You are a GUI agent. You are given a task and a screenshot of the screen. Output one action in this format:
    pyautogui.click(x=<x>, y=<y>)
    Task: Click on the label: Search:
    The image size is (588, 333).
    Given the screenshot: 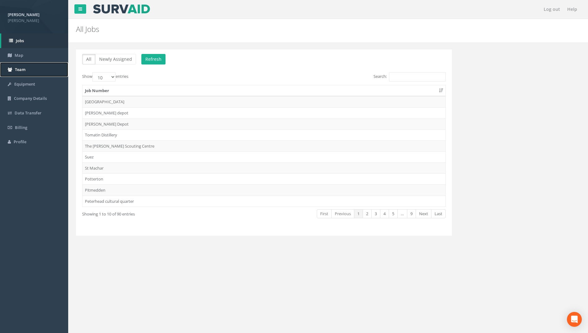 What is the action you would take?
    pyautogui.click(x=410, y=77)
    